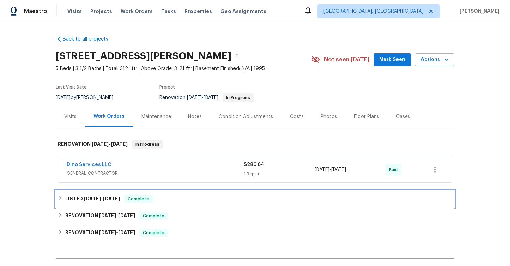 Image resolution: width=510 pixels, height=266 pixels. What do you see at coordinates (70, 117) in the screenshot?
I see `div: Visits` at bounding box center [70, 117].